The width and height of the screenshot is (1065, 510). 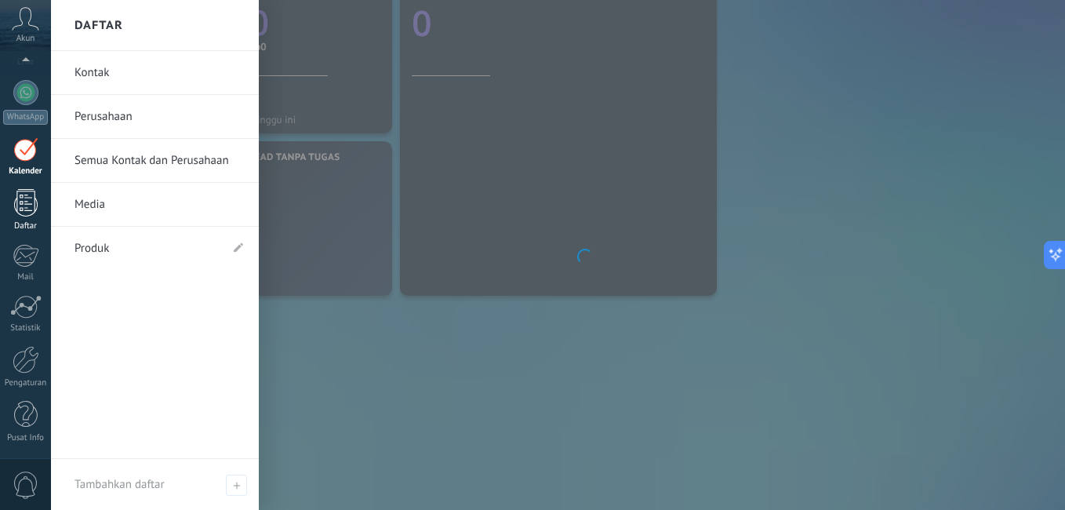 I want to click on div: Pengaturan, so click(x=26, y=383).